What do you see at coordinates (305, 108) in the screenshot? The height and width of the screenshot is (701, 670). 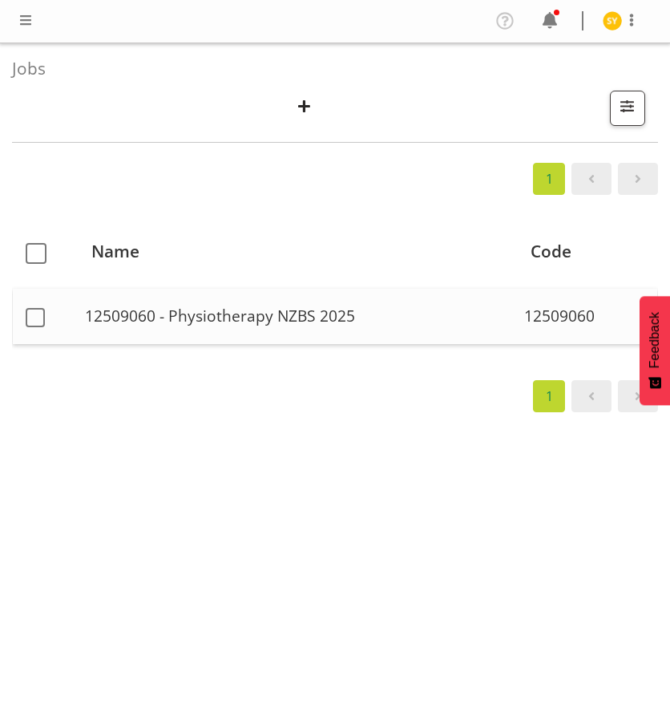 I see `button: Create New Job` at bounding box center [305, 108].